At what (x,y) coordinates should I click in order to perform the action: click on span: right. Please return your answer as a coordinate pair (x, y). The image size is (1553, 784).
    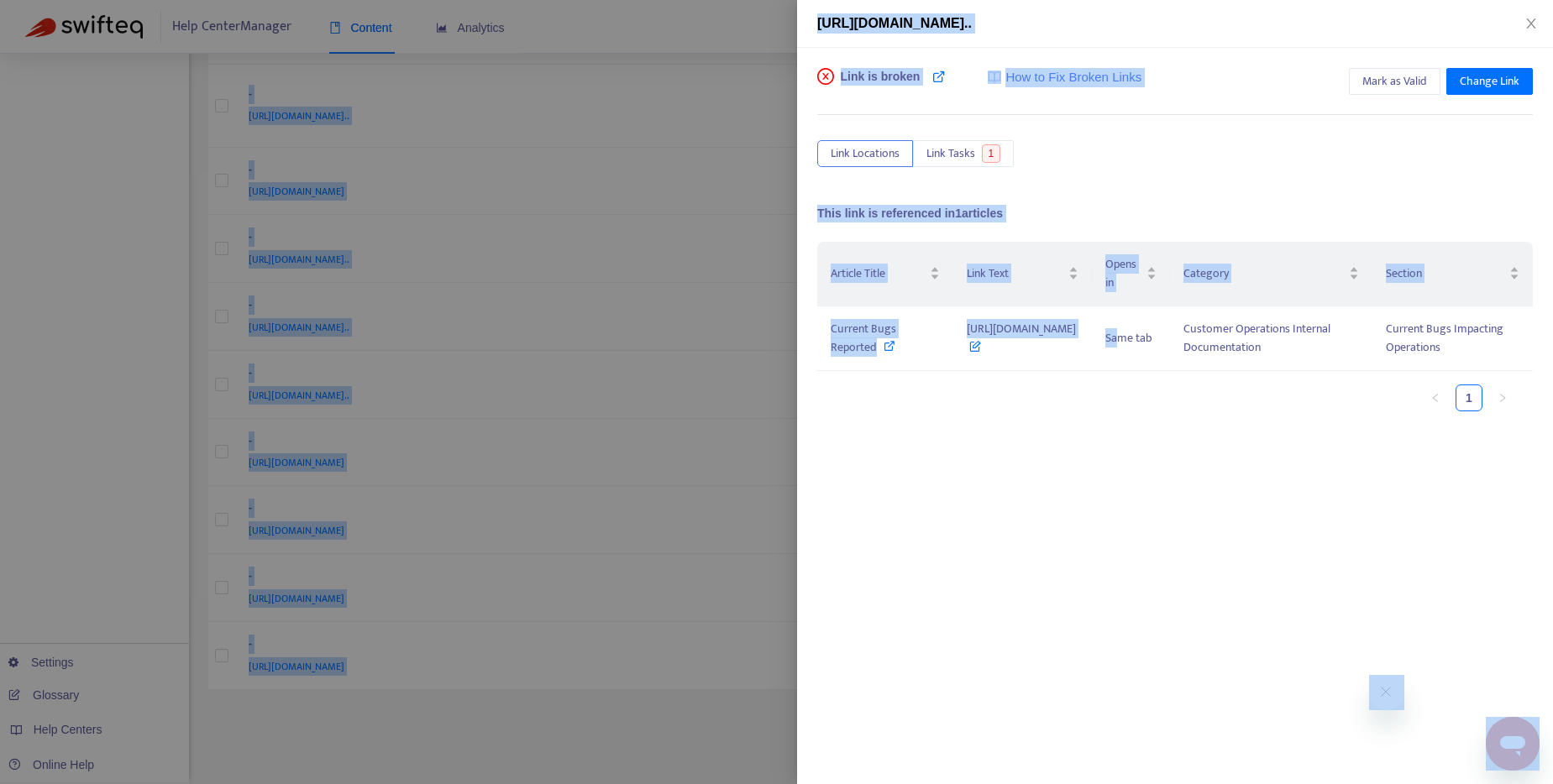
    Looking at the image, I should click on (1503, 397).